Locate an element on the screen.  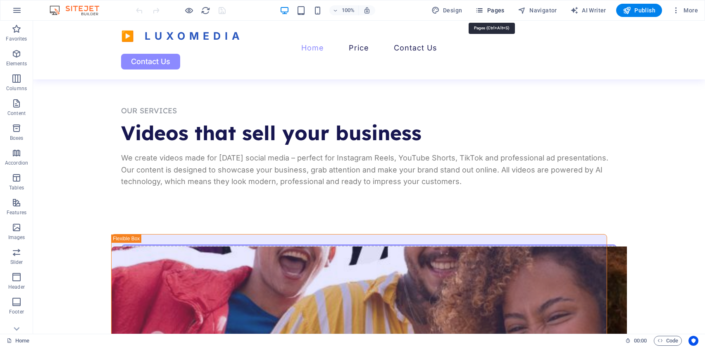
button: Code is located at coordinates (668, 341).